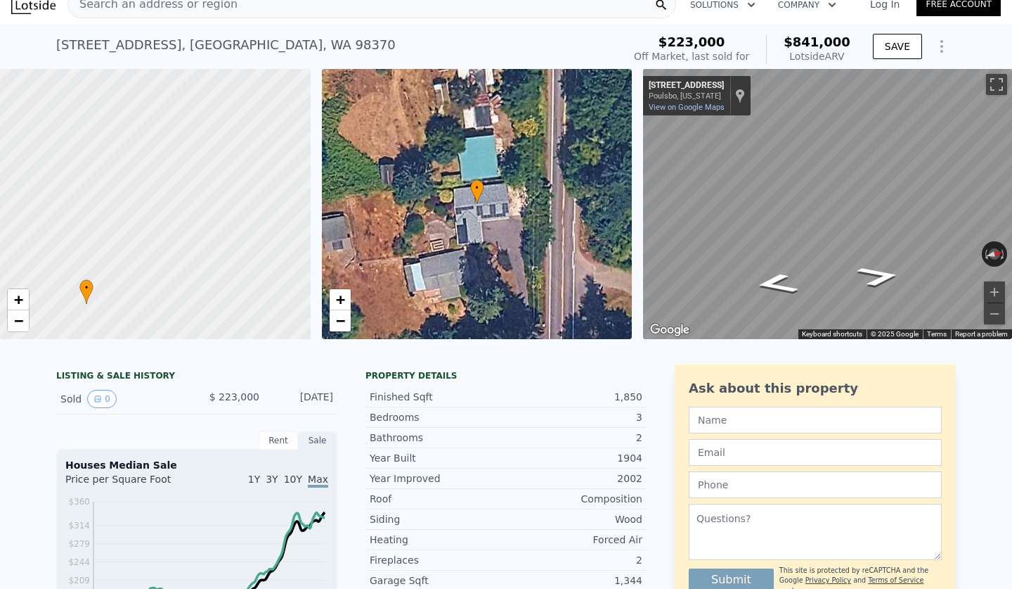  What do you see at coordinates (982, 333) in the screenshot?
I see `a: Report a problem` at bounding box center [982, 333].